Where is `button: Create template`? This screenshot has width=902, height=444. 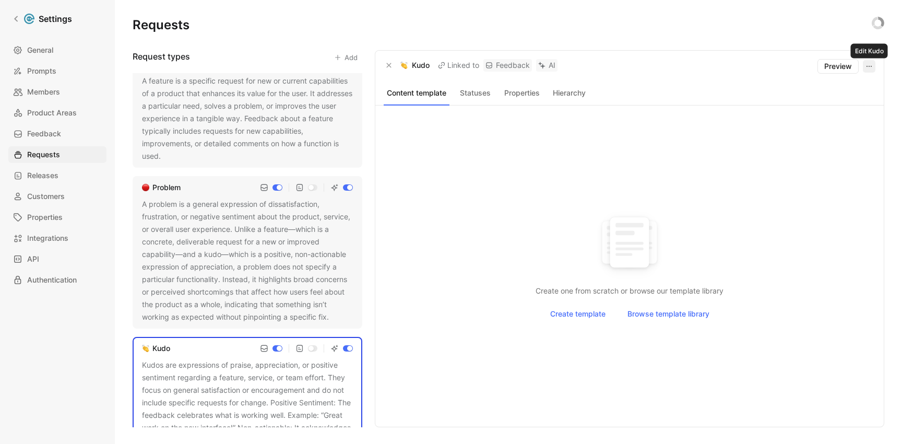
button: Create template is located at coordinates (578, 314).